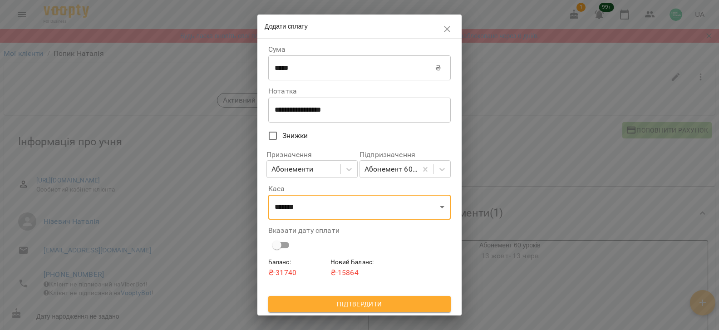 This screenshot has height=330, width=719. I want to click on span: Додати сплату, so click(286, 26).